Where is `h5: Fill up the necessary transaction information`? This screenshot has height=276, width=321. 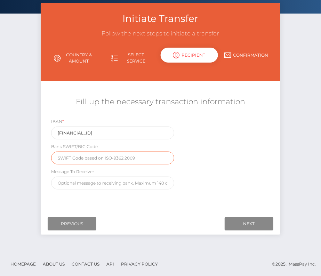 h5: Fill up the necessary transaction information is located at coordinates (160, 102).